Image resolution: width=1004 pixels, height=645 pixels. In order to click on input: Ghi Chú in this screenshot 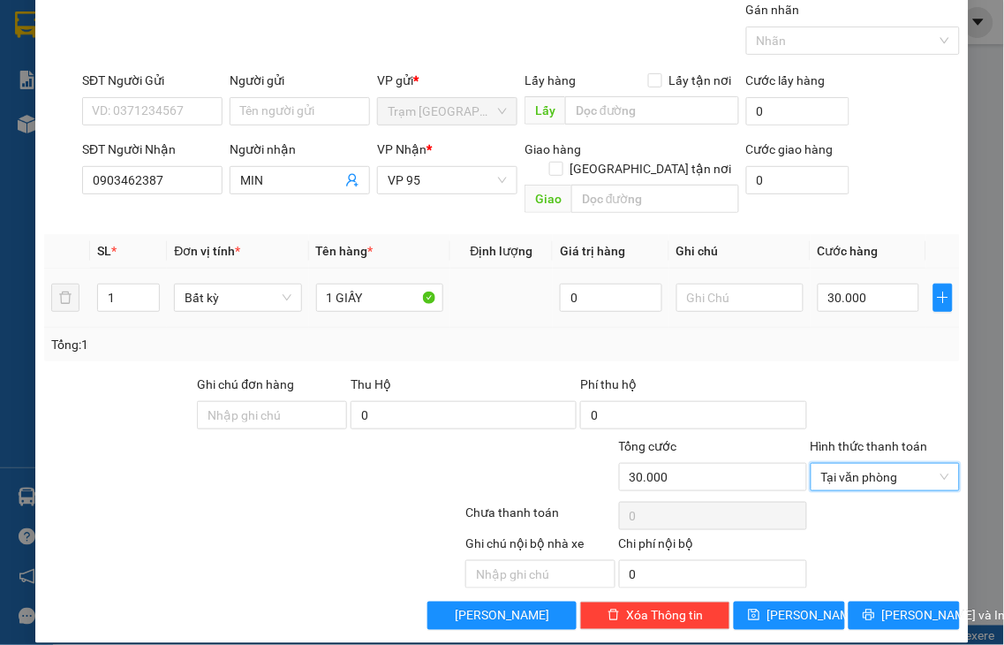, I will do `click(740, 298)`.